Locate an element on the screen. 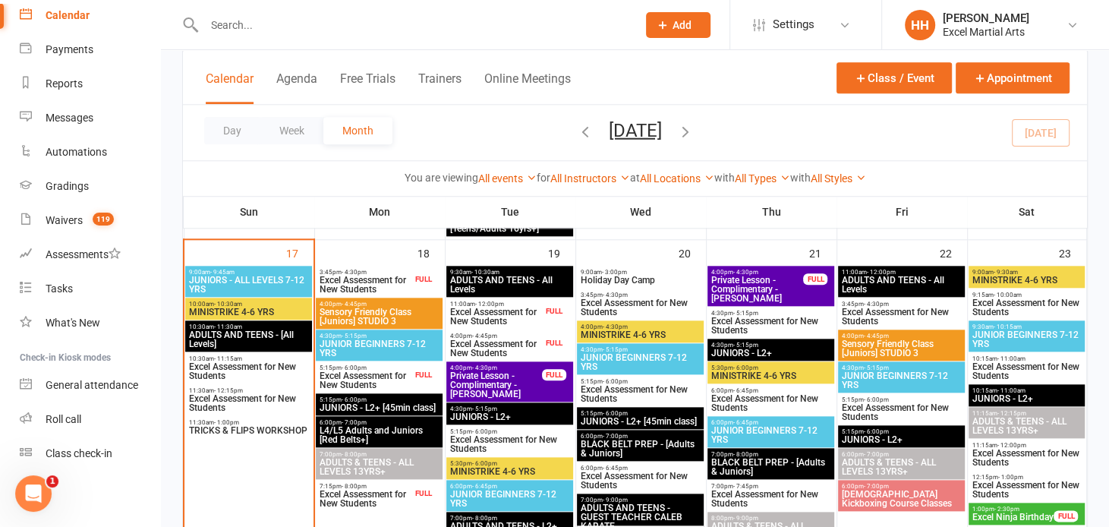 This screenshot has width=1109, height=527. a: Gradings is located at coordinates (90, 186).